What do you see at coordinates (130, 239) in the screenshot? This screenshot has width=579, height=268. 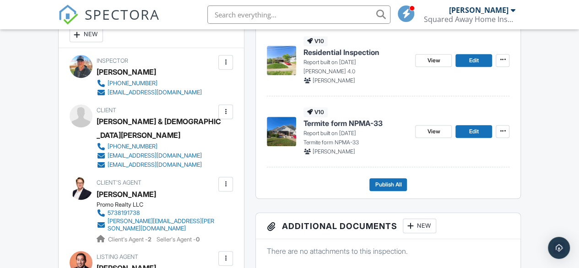 I see `span: Client's Agent -` at bounding box center [130, 239].